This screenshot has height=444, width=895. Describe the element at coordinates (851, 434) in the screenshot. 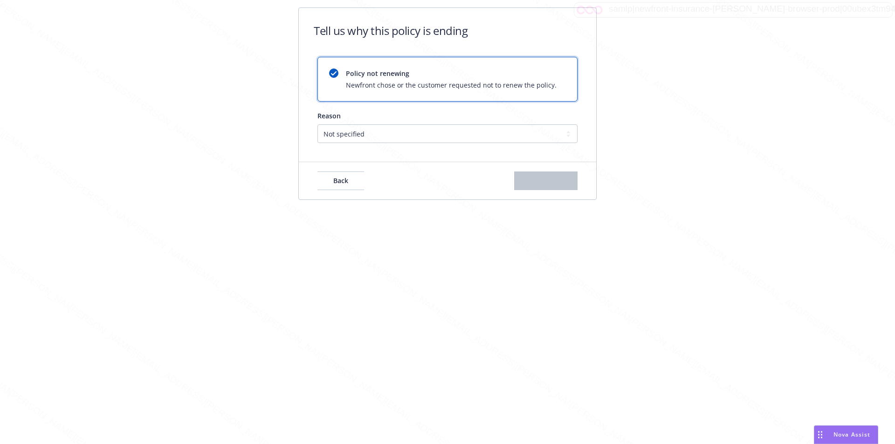

I see `span: Nova Assist` at that location.